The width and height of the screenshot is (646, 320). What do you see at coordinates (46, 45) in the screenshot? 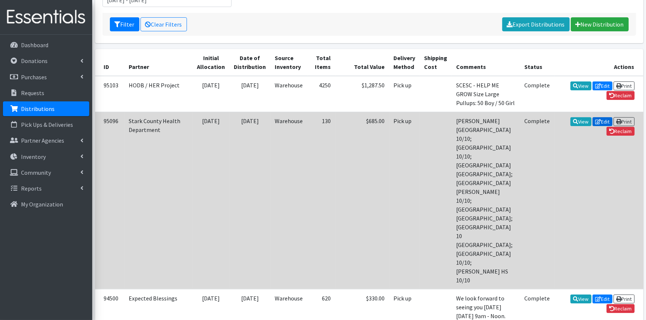
I see `a: Dashboard` at bounding box center [46, 45].